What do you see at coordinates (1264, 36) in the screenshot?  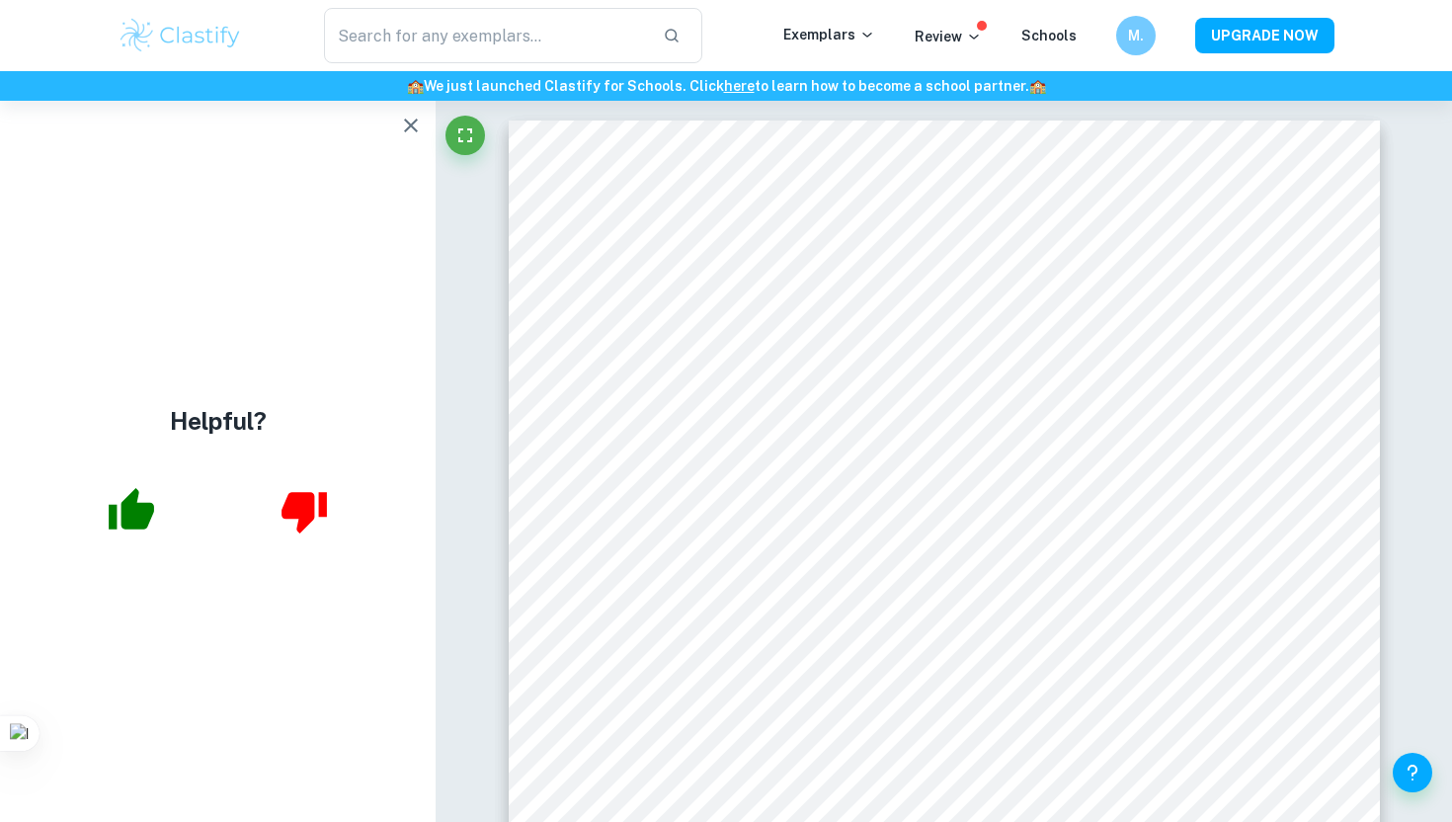 I see `button: UPGRADE NOW` at bounding box center [1264, 36].